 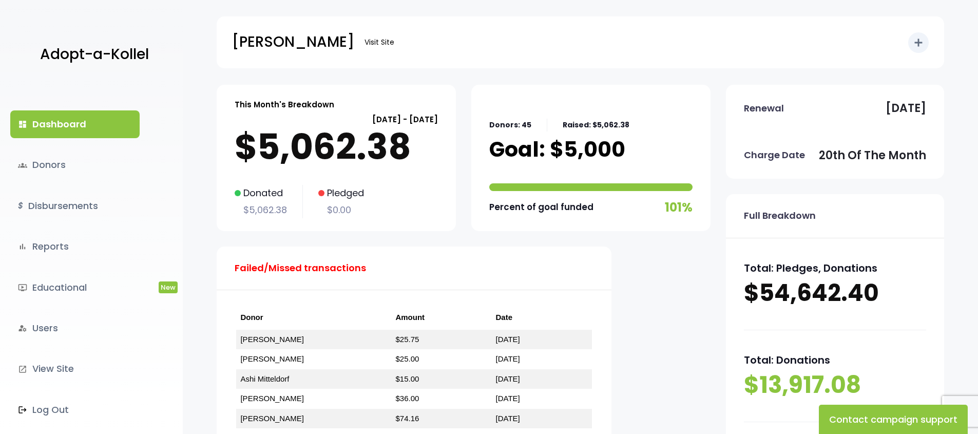 What do you see at coordinates (23, 247) in the screenshot?
I see `i: bar_chart` at bounding box center [23, 247].